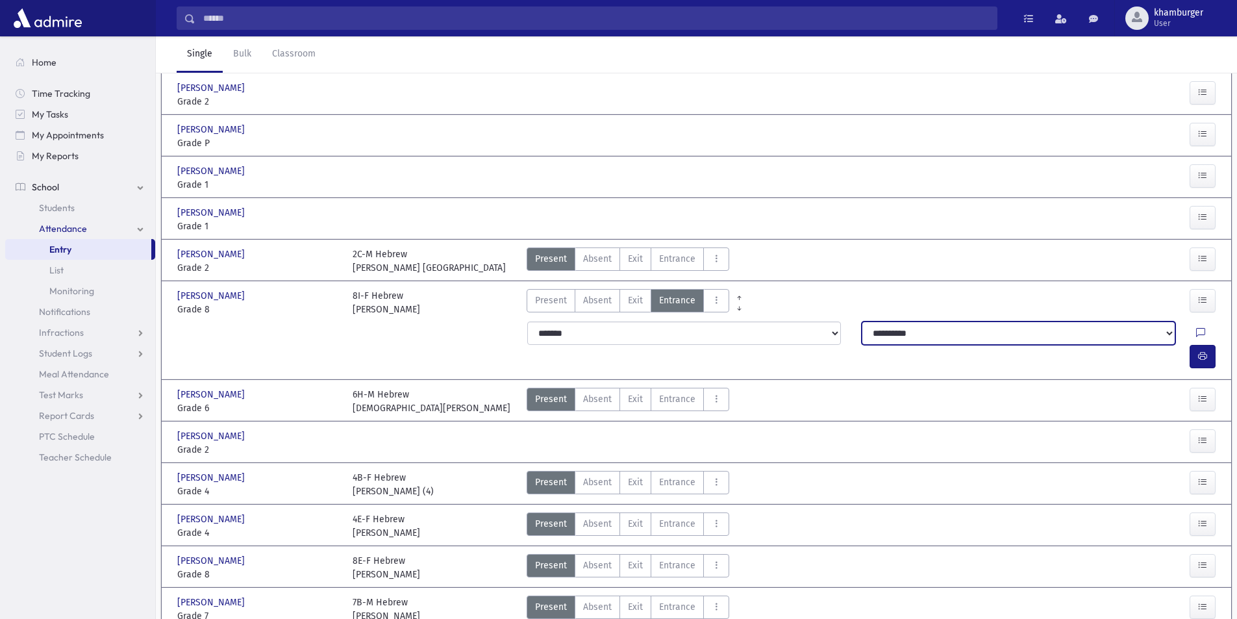  Describe the element at coordinates (258, 408) in the screenshot. I see `span: Grade 6` at that location.